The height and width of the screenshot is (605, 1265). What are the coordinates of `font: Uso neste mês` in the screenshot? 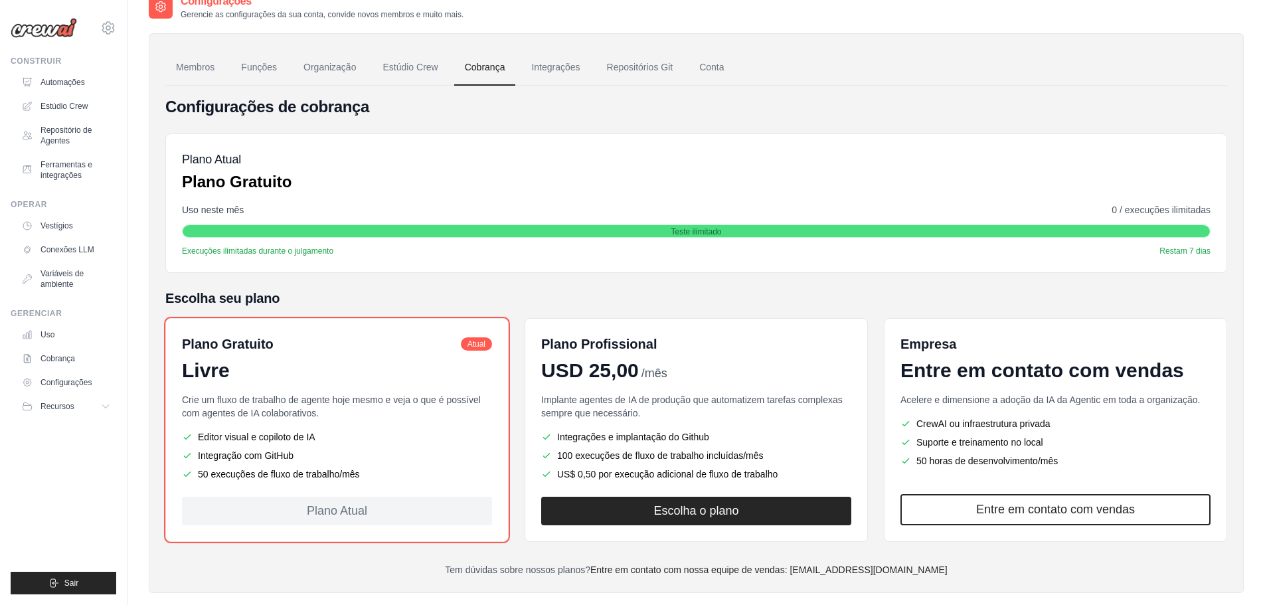 It's located at (212, 210).